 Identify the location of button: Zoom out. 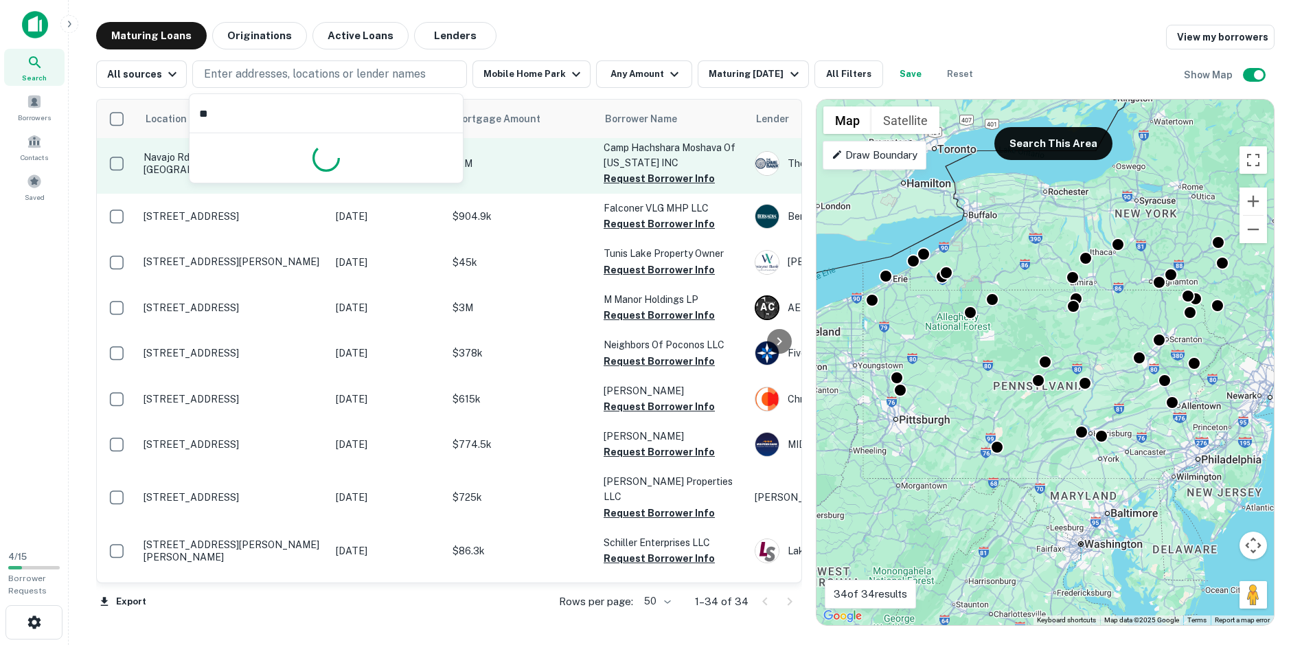
(1253, 229).